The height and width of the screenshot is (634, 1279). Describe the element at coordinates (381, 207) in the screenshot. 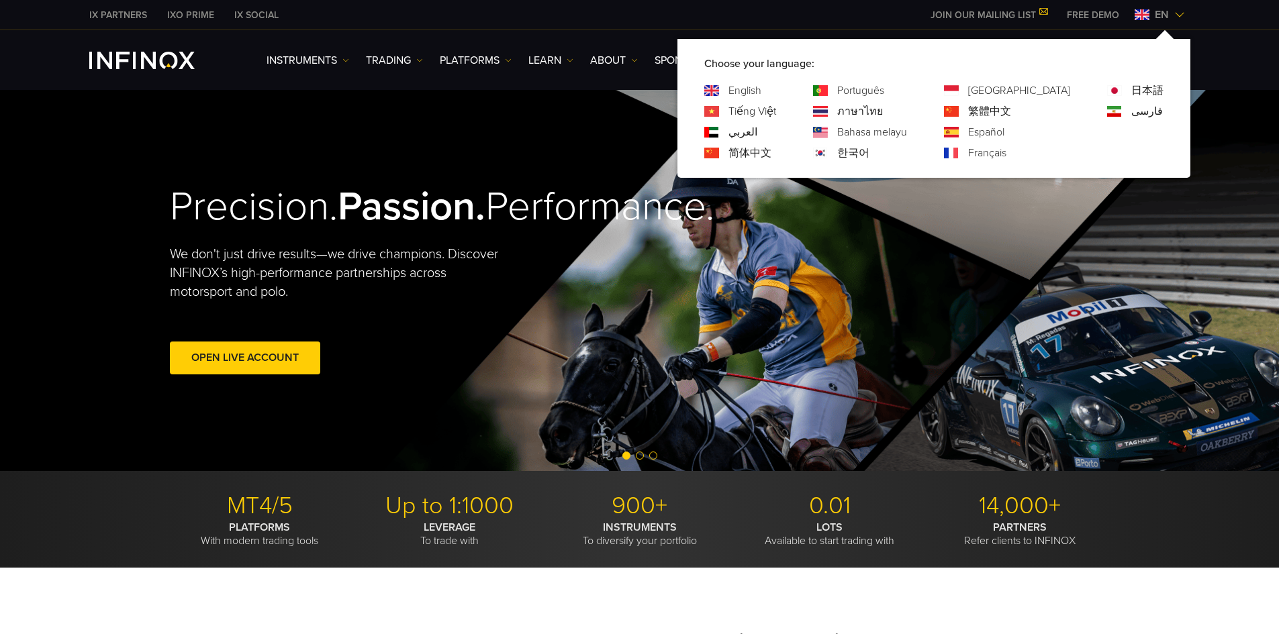

I see `h2: Precision. Performance.` at that location.